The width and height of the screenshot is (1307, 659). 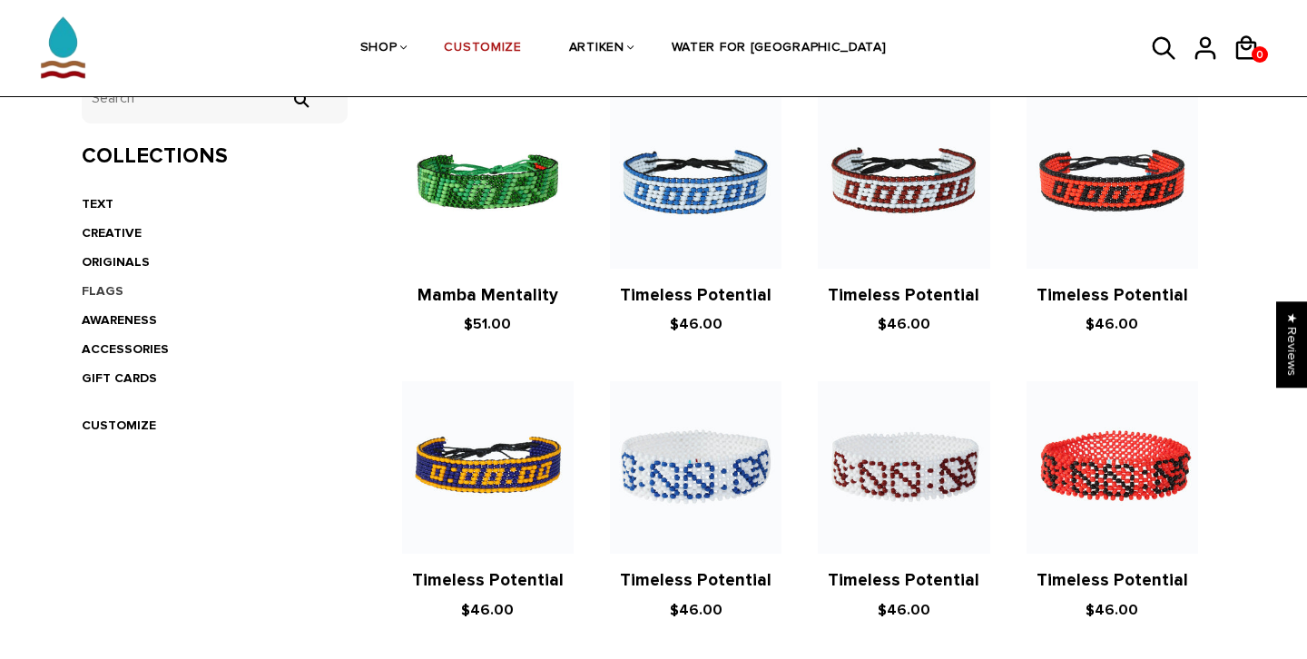 I want to click on a: Mamba Mentality, so click(x=487, y=295).